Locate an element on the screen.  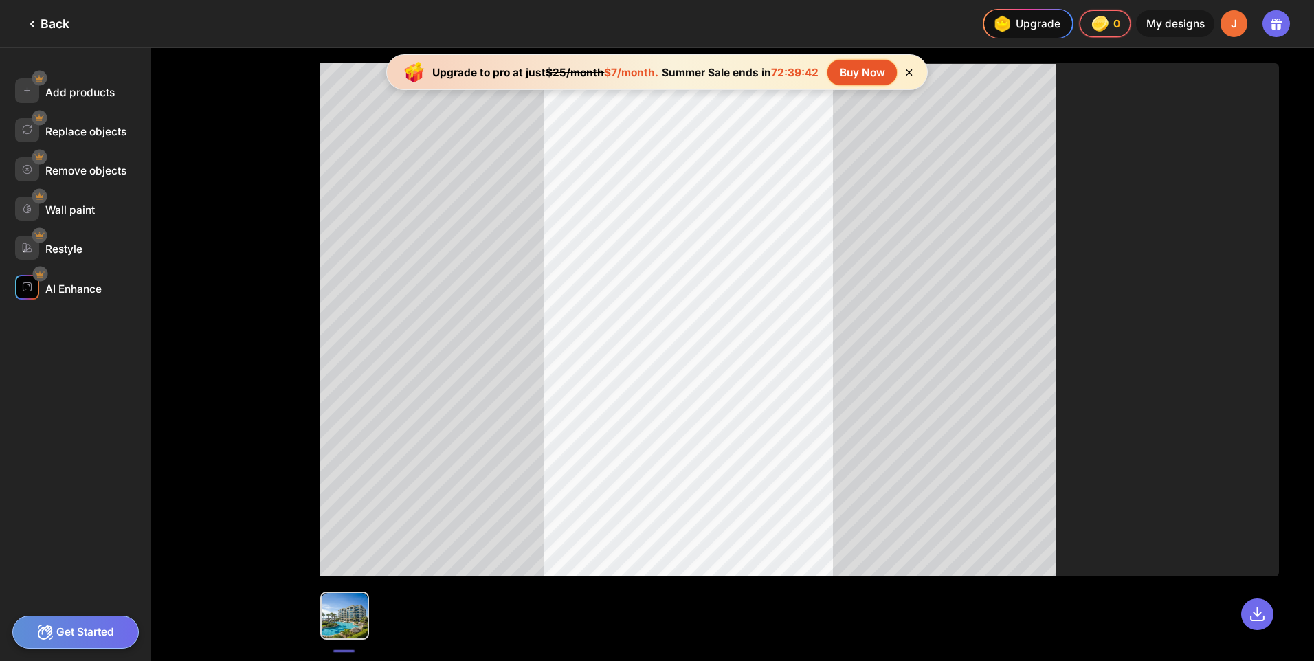
div: Add products is located at coordinates (80, 92).